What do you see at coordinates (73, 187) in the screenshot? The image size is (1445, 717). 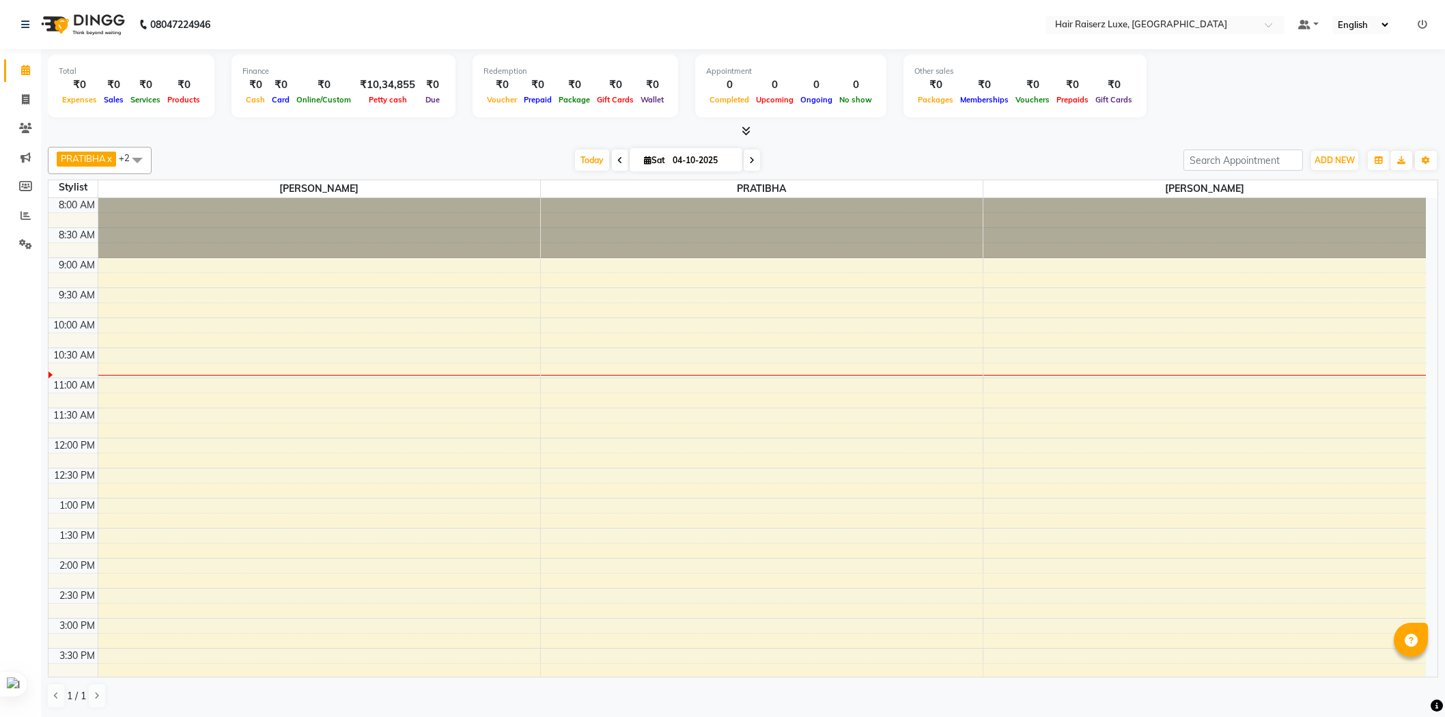 I see `div: Stylist` at bounding box center [73, 187].